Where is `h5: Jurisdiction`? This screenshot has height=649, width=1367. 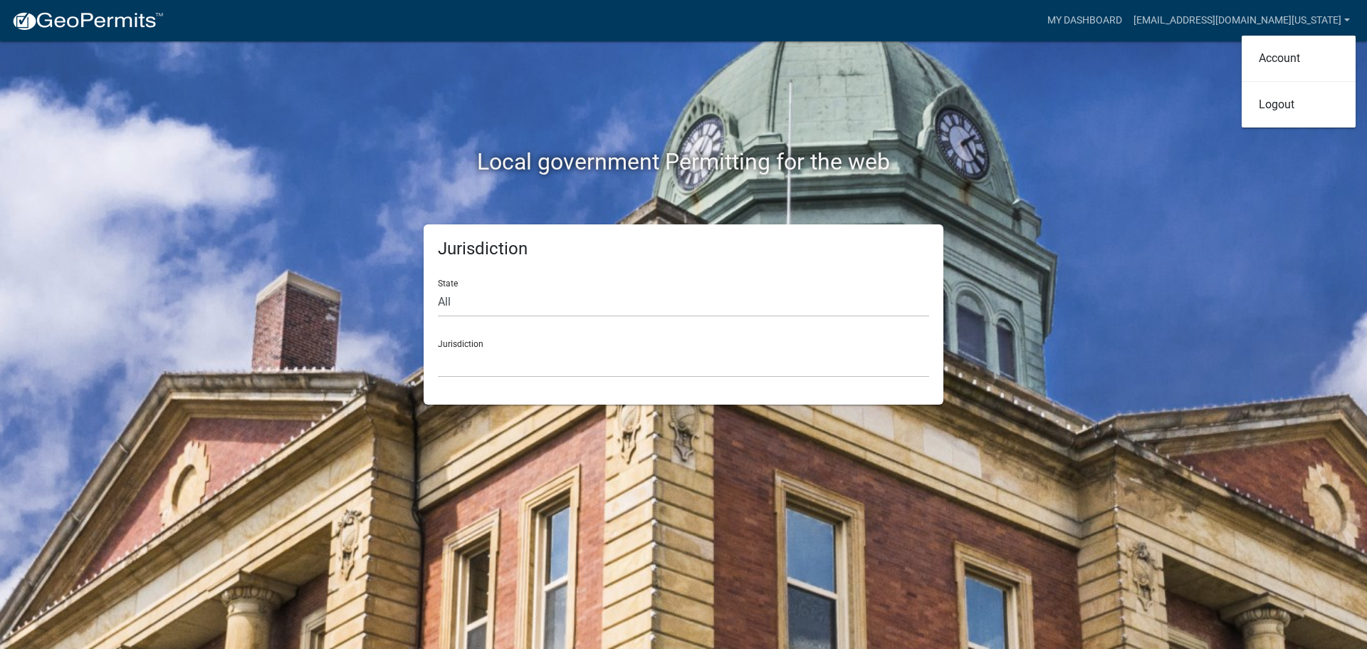
h5: Jurisdiction is located at coordinates (683, 248).